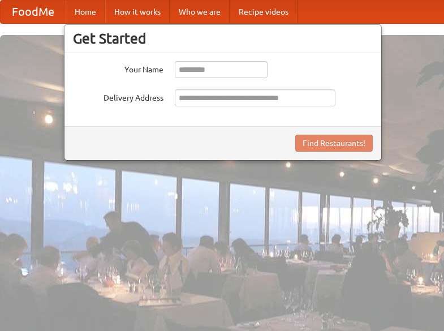 Image resolution: width=444 pixels, height=331 pixels. Describe the element at coordinates (118, 68) in the screenshot. I see `label: Your Name` at that location.